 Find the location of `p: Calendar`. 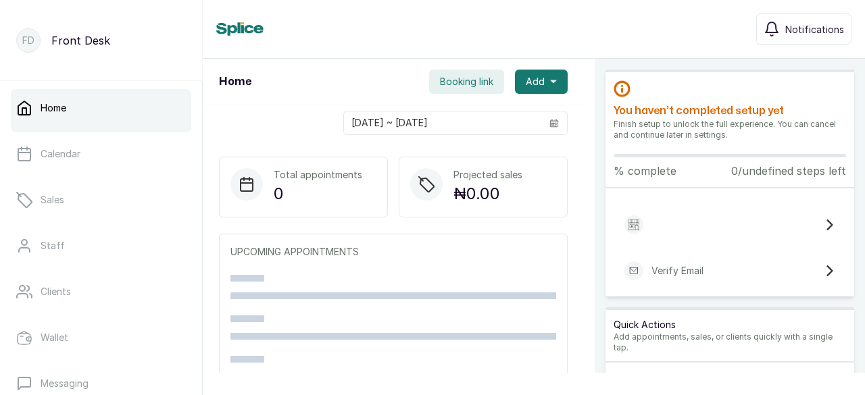

p: Calendar is located at coordinates (60, 154).